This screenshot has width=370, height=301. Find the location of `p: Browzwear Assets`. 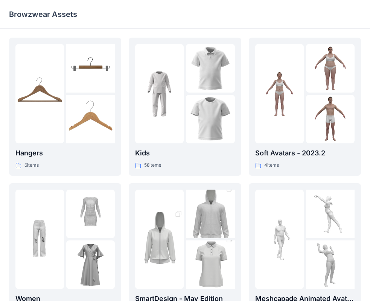

p: Browzwear Assets is located at coordinates (43, 14).